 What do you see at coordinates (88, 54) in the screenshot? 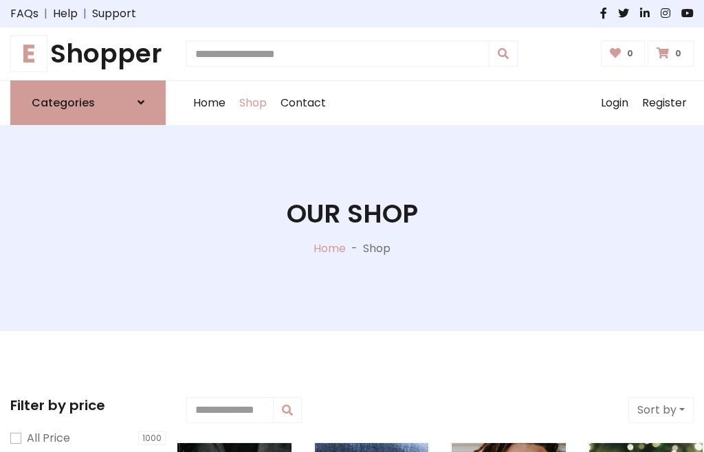
I see `a: EShopper` at bounding box center [88, 54].